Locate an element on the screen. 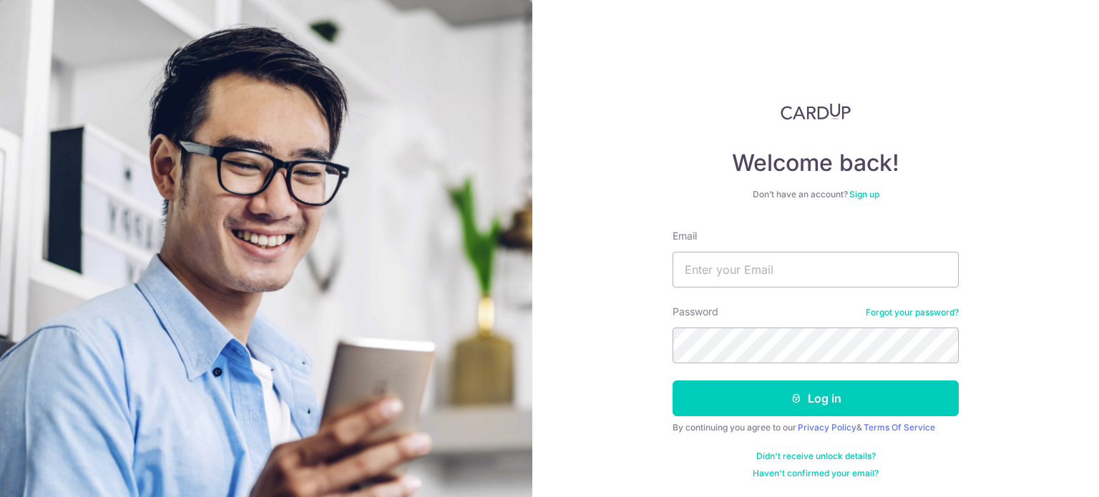 This screenshot has width=1099, height=497. button: Log in is located at coordinates (816, 399).